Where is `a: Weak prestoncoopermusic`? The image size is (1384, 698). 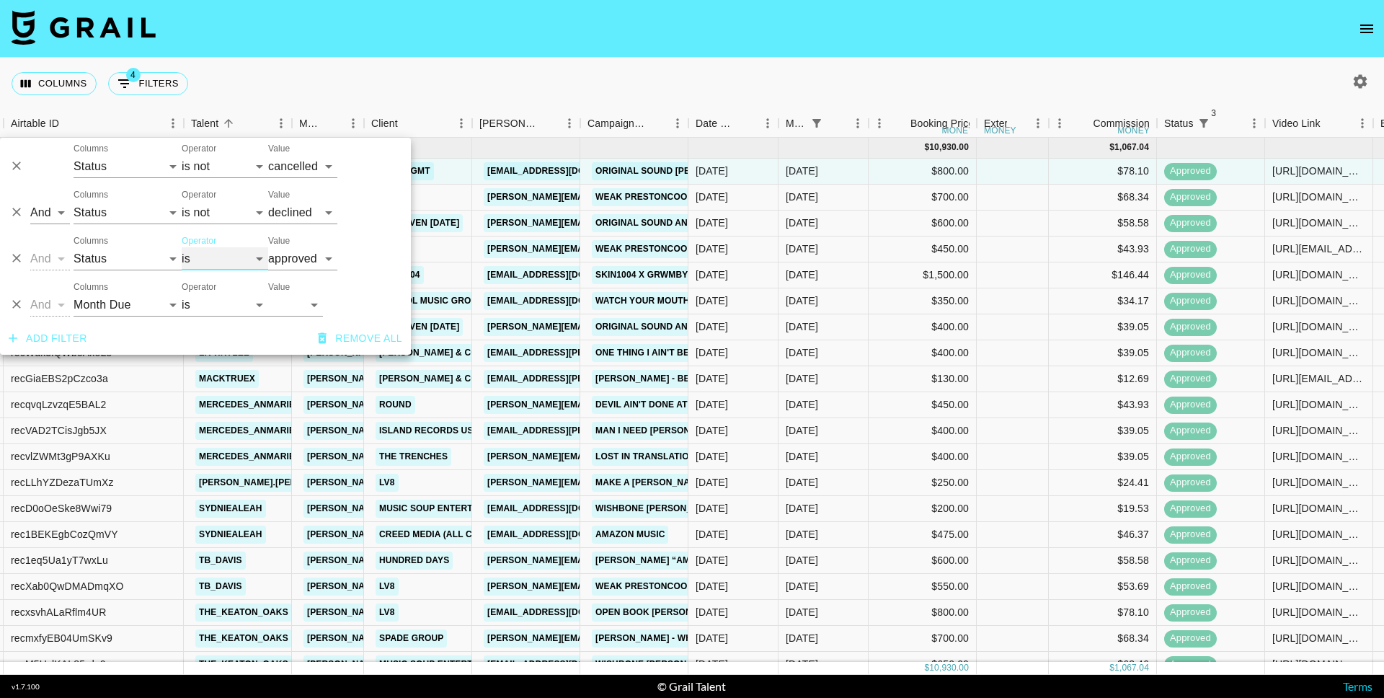
a: Weak prestoncoopermusic is located at coordinates (665, 586).